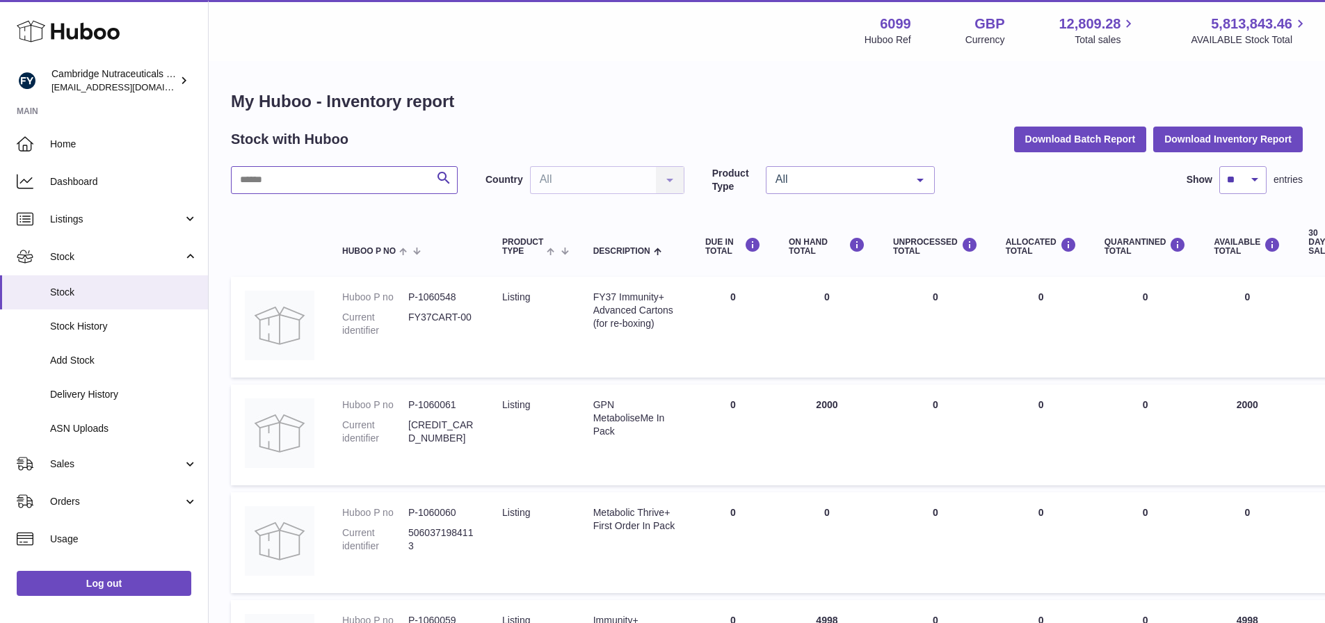  I want to click on span: Usage, so click(124, 539).